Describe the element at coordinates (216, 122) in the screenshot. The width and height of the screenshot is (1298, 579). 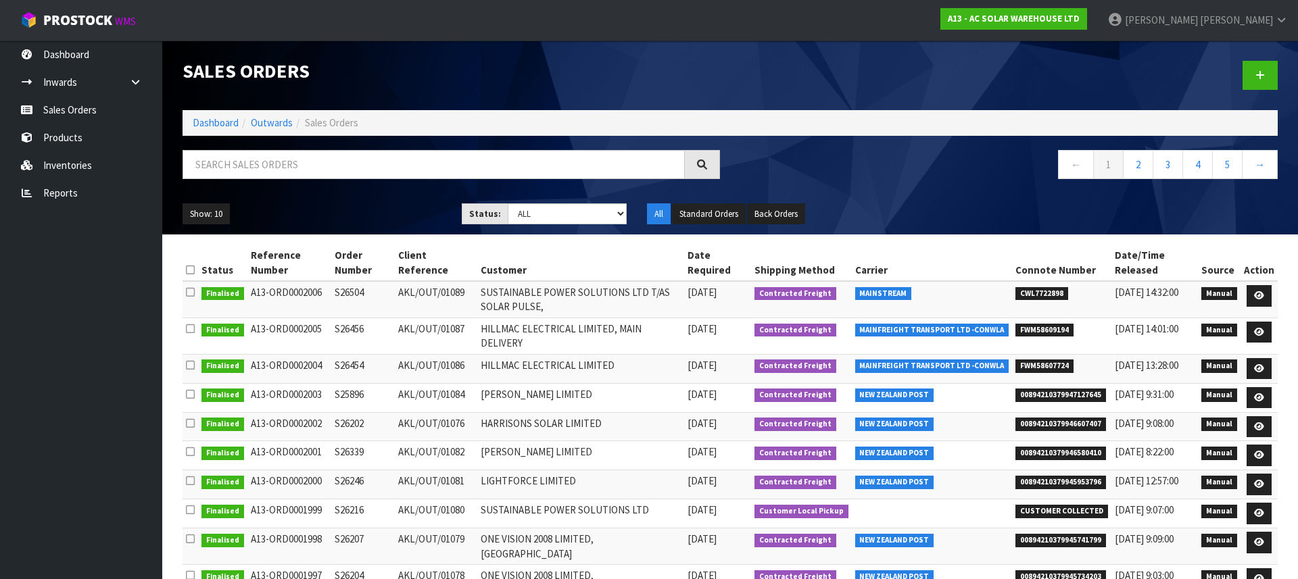
I see `a: Dashboard` at that location.